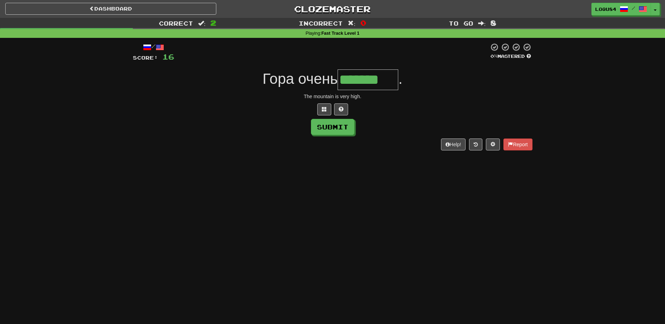  What do you see at coordinates (605, 9) in the screenshot?
I see `span: loqu84` at bounding box center [605, 9].